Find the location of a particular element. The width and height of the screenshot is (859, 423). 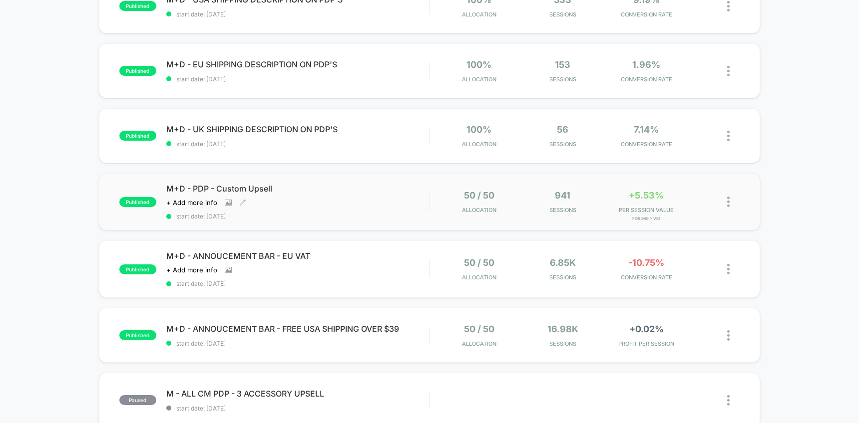

span: 6.85k is located at coordinates (563, 263).